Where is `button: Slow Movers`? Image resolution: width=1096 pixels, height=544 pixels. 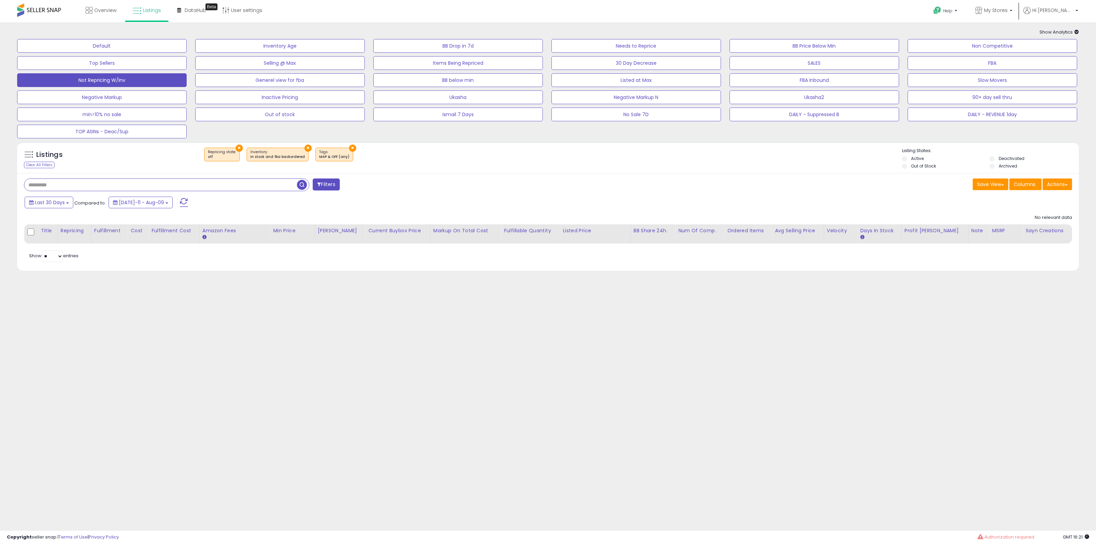
button: Slow Movers is located at coordinates (992, 80).